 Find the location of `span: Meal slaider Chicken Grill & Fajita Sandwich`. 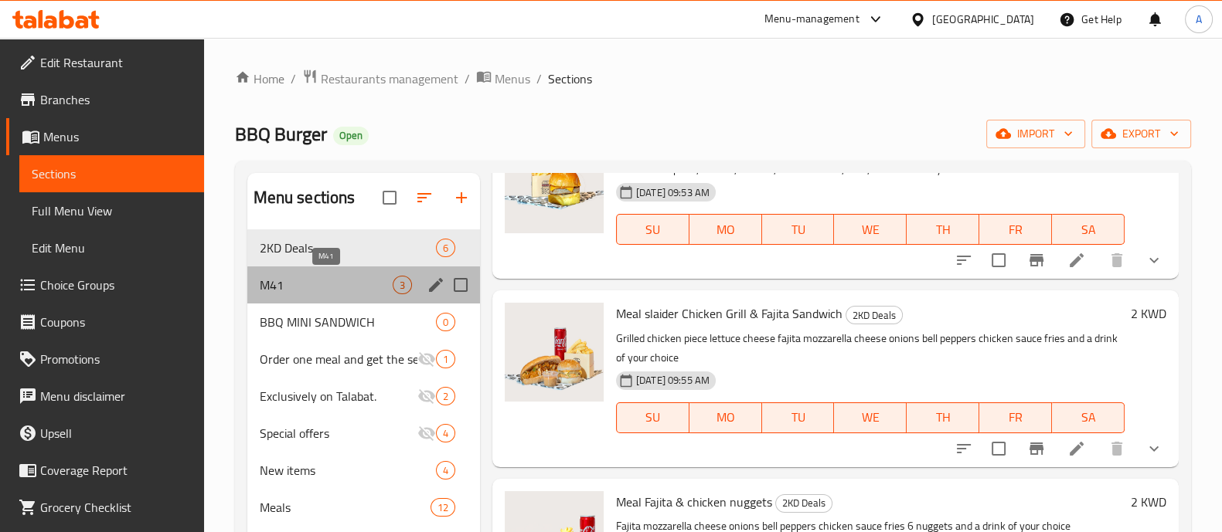

span: Meal slaider Chicken Grill & Fajita Sandwich is located at coordinates (729, 314).